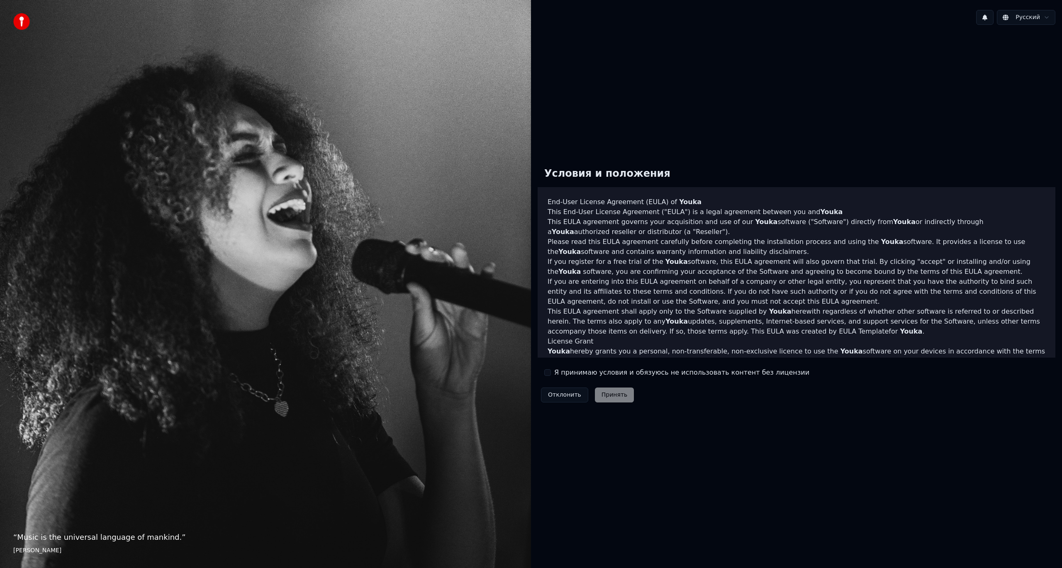  What do you see at coordinates (797, 342) in the screenshot?
I see `h3: License Grant` at bounding box center [797, 342].